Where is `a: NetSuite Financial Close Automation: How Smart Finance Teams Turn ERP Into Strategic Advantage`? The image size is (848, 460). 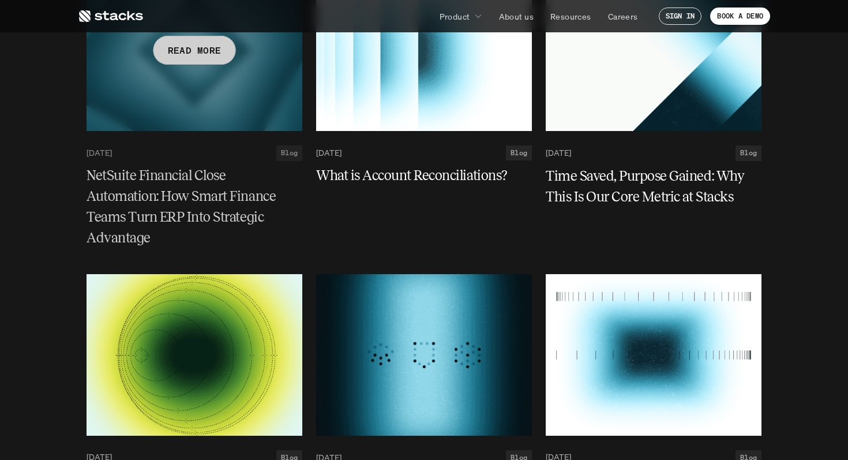
a: NetSuite Financial Close Automation: How Smart Finance Teams Turn ERP Into Strategic Advantage is located at coordinates (194, 207).